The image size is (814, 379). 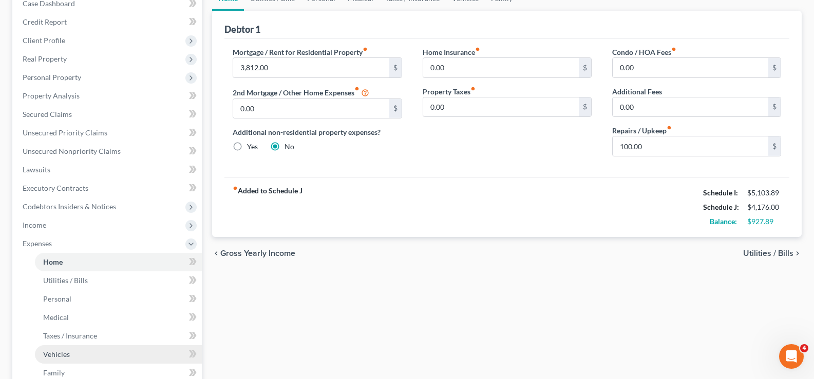 I want to click on a: Home, so click(x=118, y=262).